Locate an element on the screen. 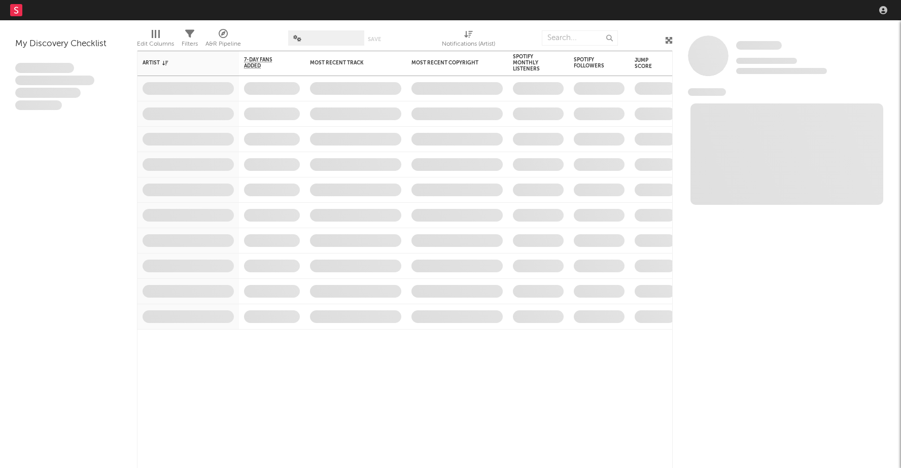  span: 0 fans last week is located at coordinates (781, 71).